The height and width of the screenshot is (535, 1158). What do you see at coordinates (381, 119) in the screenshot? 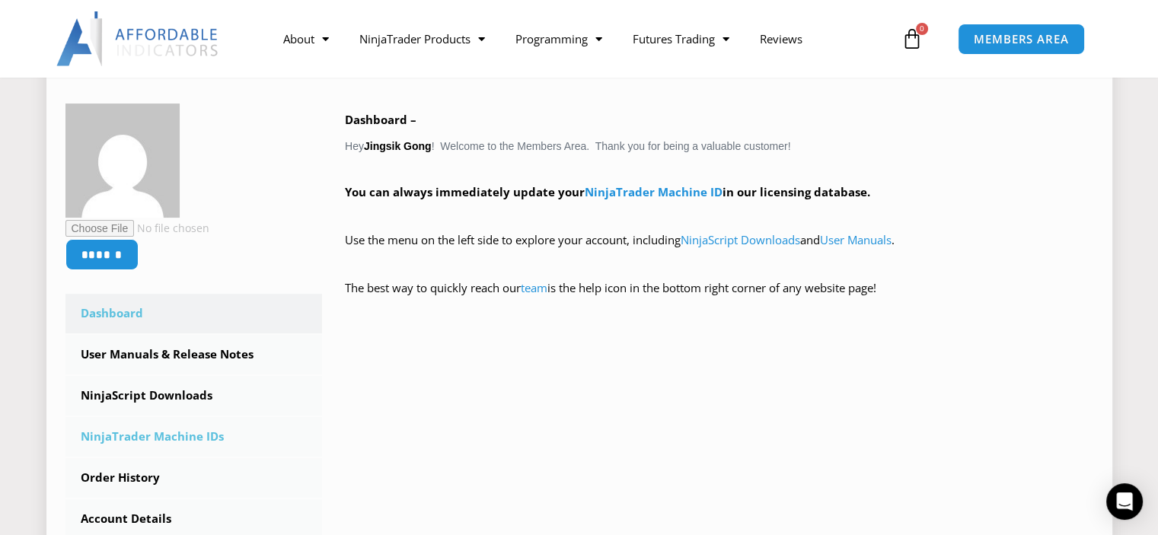
I see `b: Dashboard –` at bounding box center [381, 119].